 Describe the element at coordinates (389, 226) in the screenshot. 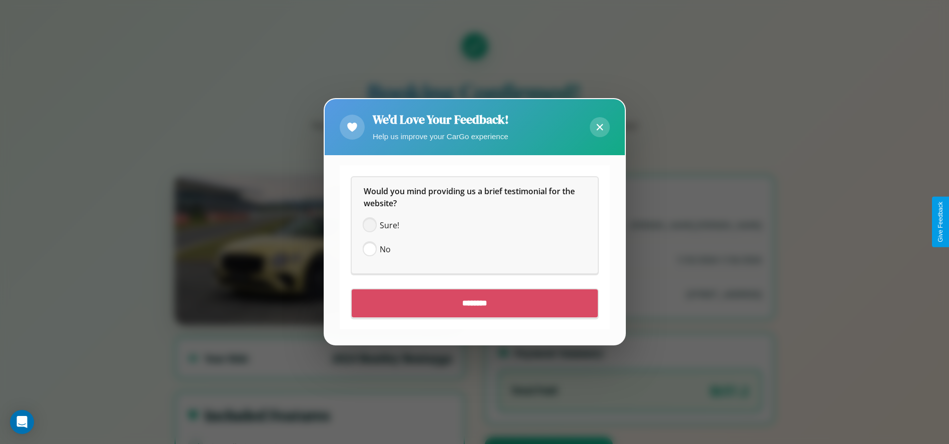

I see `span: Sure!` at that location.